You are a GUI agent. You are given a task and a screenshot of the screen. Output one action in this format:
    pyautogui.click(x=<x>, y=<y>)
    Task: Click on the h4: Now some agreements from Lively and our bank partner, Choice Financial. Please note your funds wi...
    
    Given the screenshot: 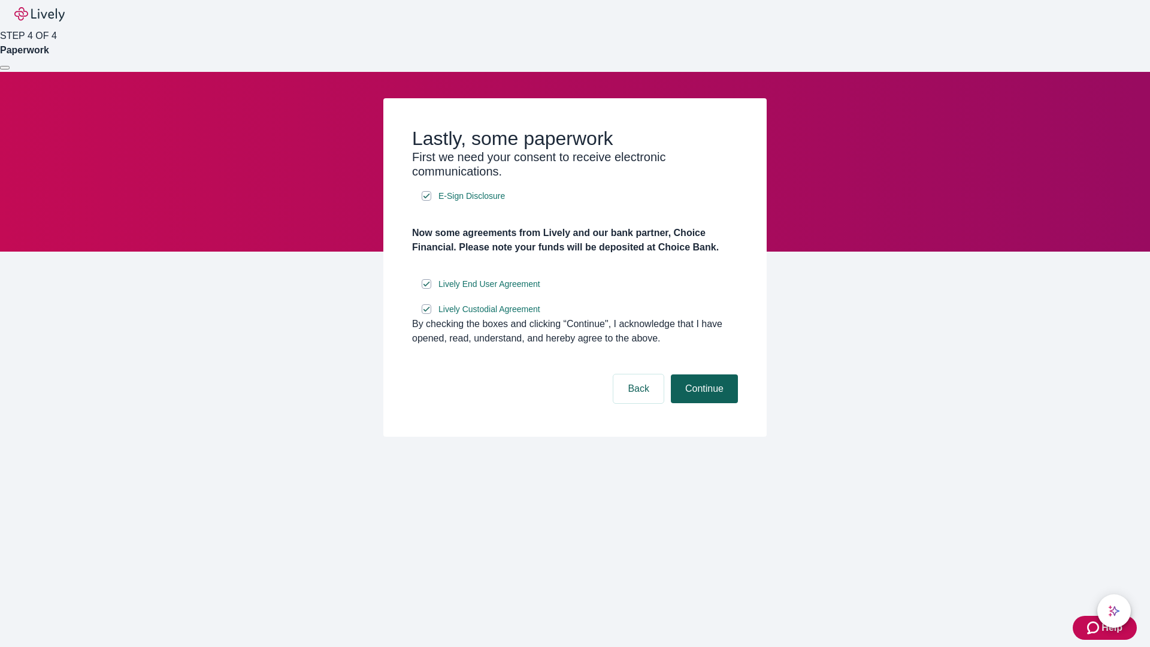 What is the action you would take?
    pyautogui.click(x=575, y=240)
    